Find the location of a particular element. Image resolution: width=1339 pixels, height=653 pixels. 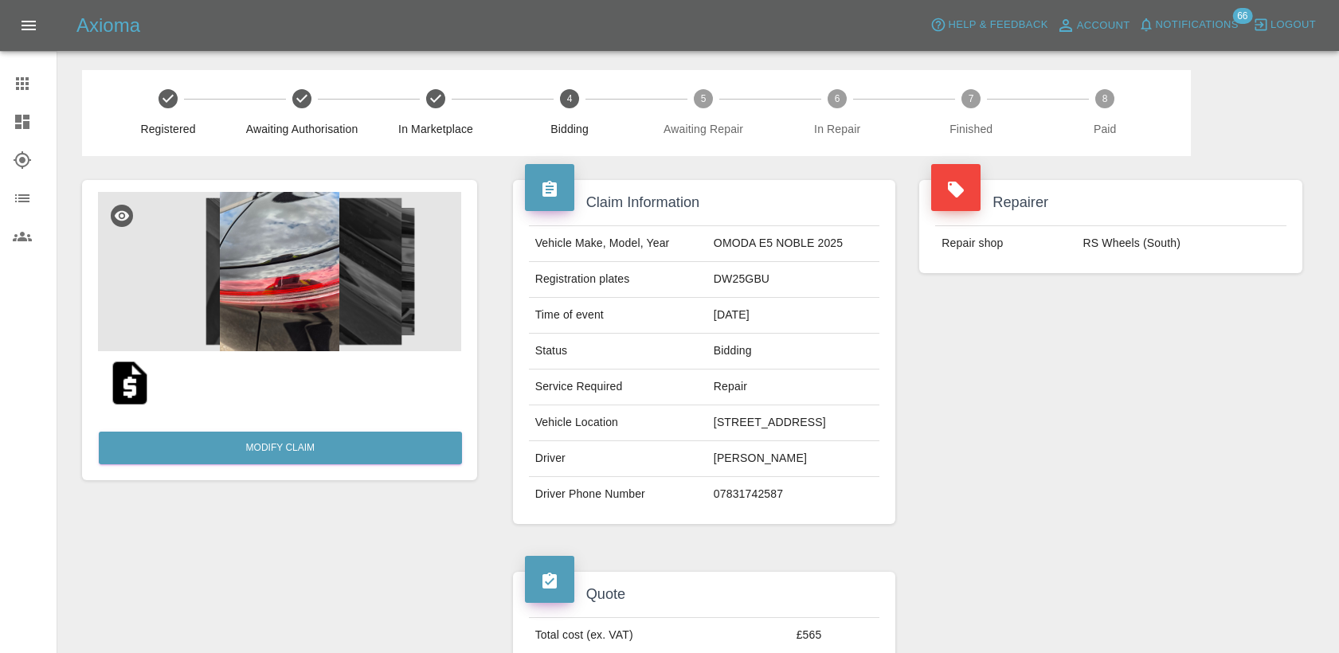

td: Repair is located at coordinates (794, 387).